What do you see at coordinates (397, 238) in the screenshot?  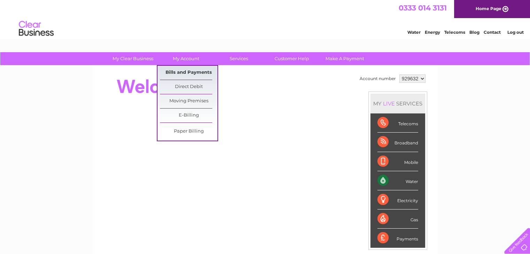 I see `div: Payments` at bounding box center [397, 238].